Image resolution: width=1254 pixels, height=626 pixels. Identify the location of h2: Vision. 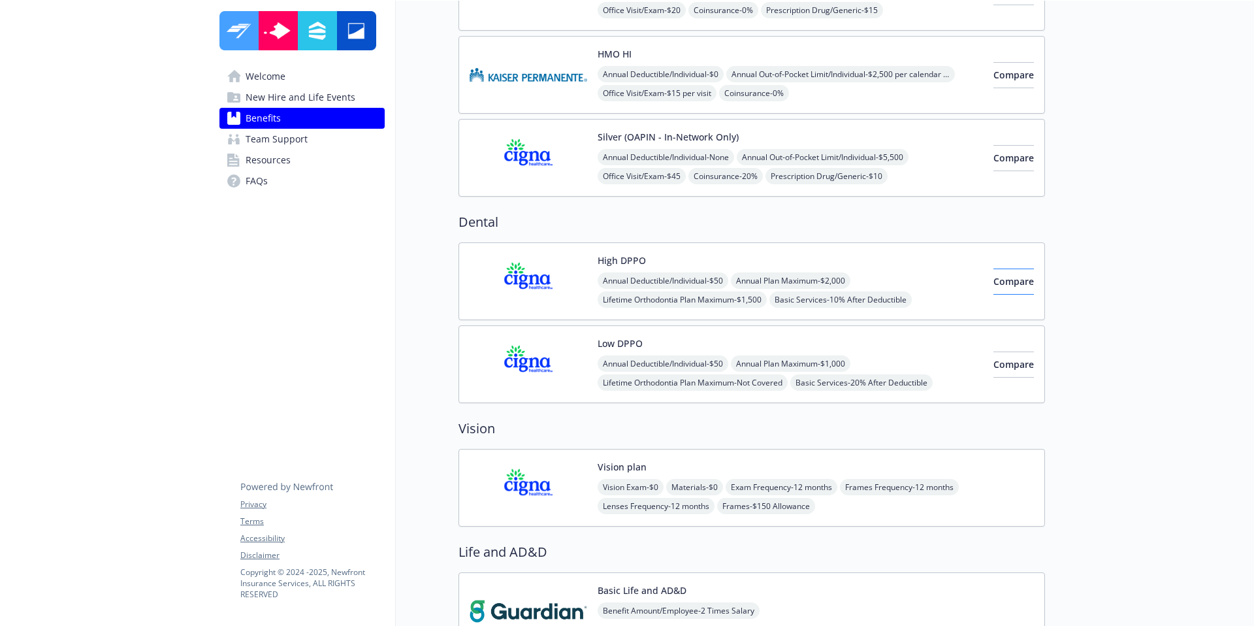
(752, 428).